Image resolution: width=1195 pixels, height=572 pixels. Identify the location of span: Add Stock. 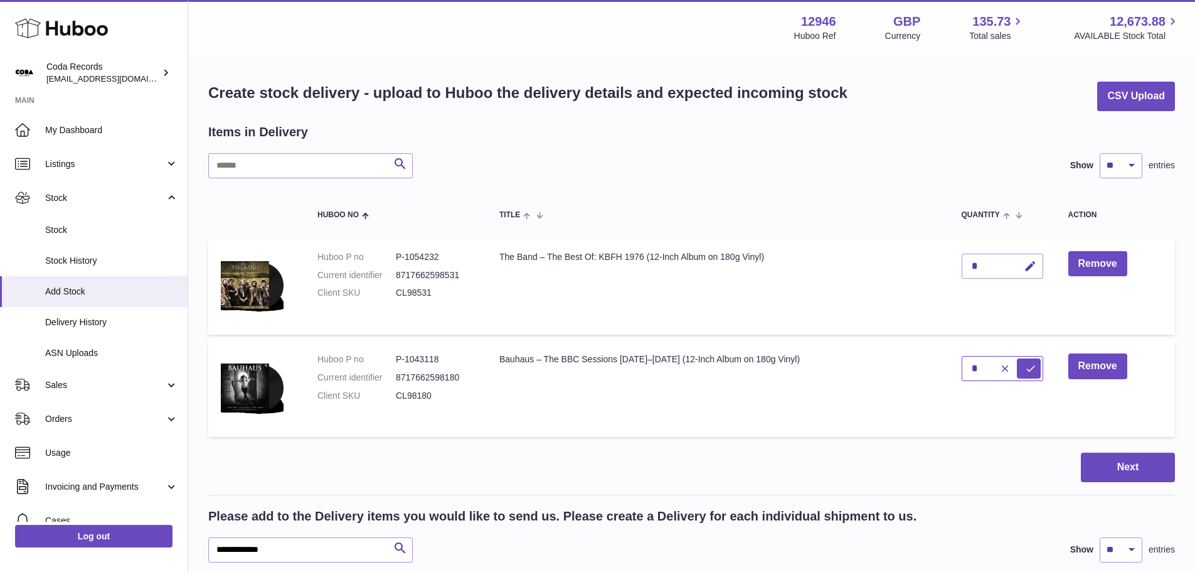
(112, 291).